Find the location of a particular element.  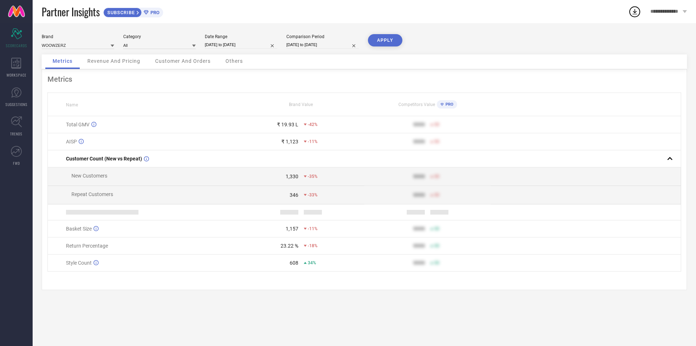

div: Metrics is located at coordinates (364, 79).